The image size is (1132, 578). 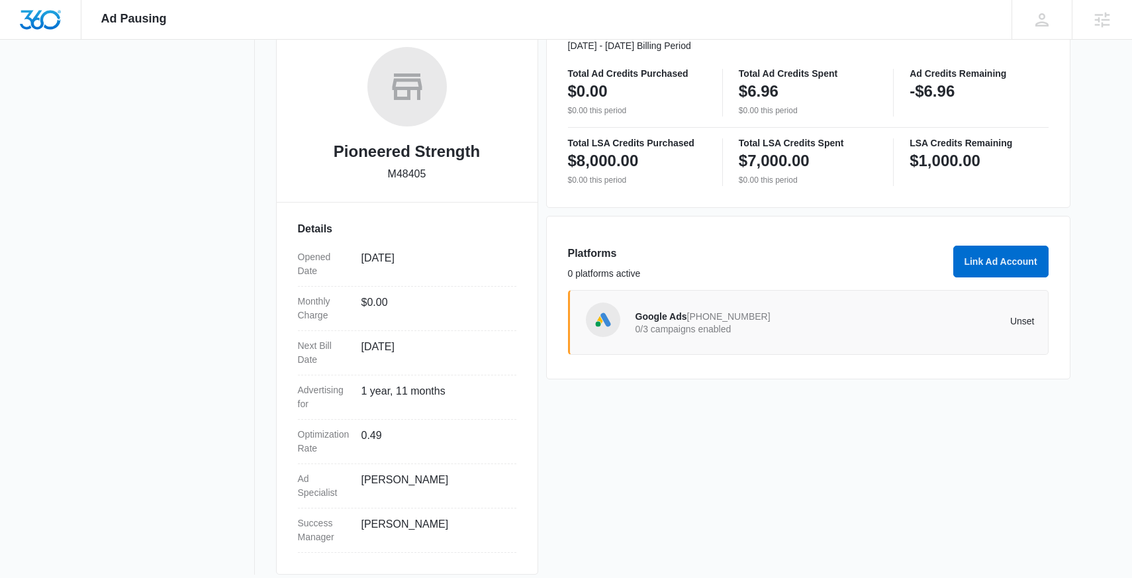 I want to click on dd: 1 year, 11 months, so click(x=434, y=397).